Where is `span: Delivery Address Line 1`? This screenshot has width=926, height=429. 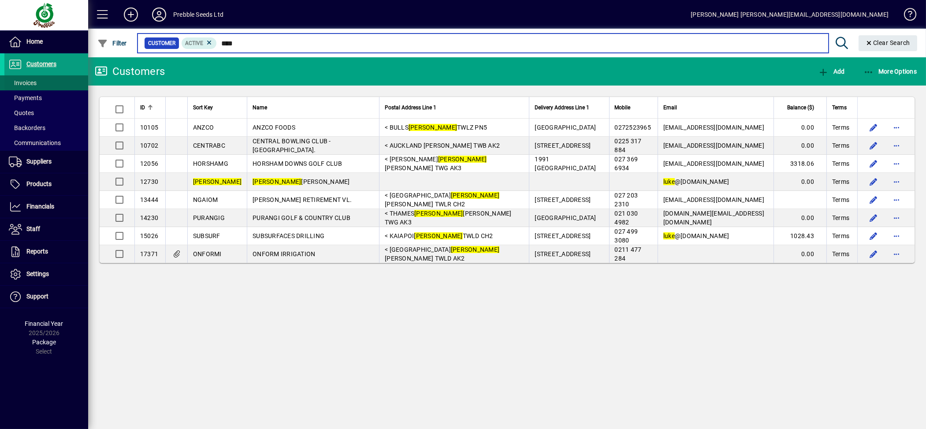 span: Delivery Address Line 1 is located at coordinates (562, 108).